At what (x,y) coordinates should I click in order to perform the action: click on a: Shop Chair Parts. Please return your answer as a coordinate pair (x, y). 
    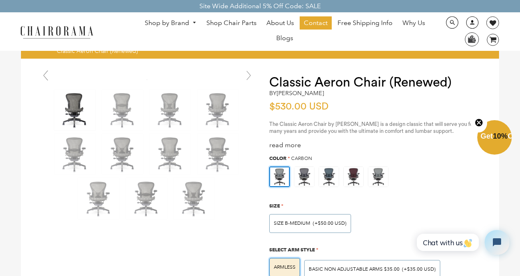
    Looking at the image, I should click on (231, 23).